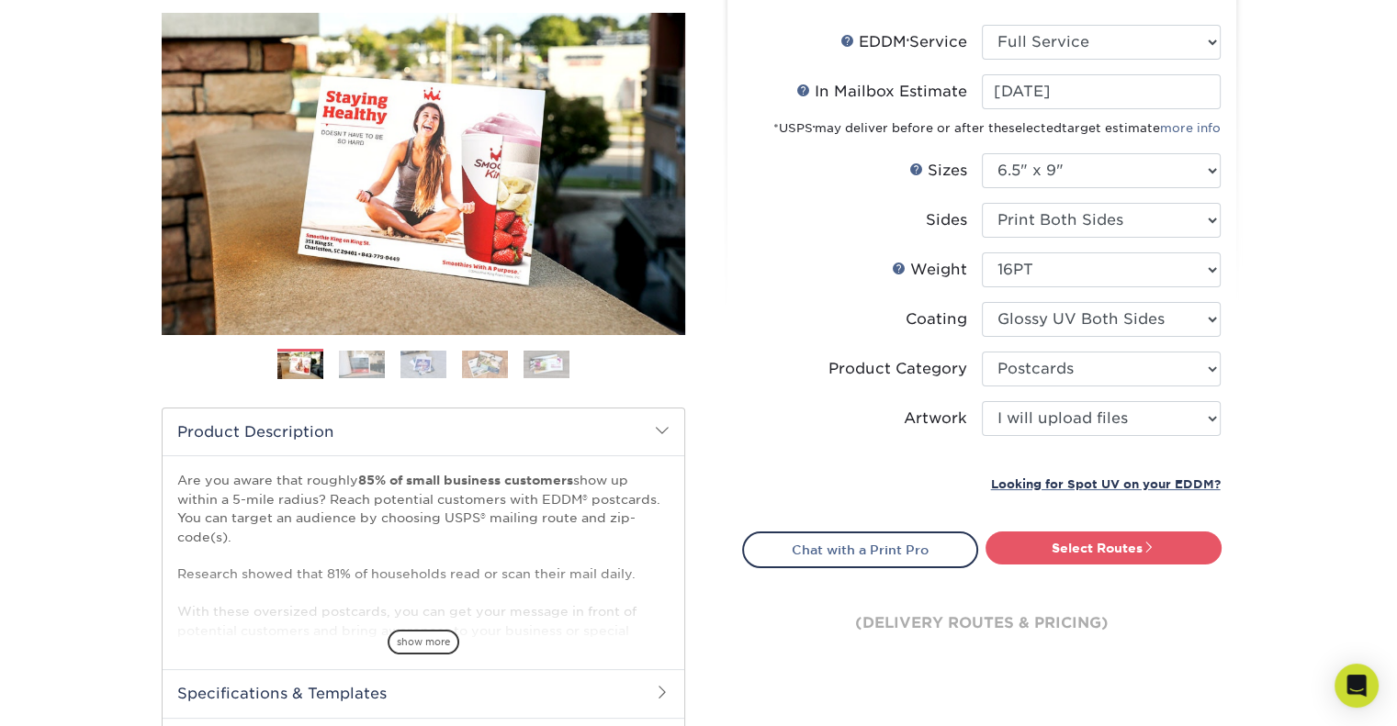 The height and width of the screenshot is (726, 1397). What do you see at coordinates (860, 550) in the screenshot?
I see `a: Chat with a Print Pro` at bounding box center [860, 550].